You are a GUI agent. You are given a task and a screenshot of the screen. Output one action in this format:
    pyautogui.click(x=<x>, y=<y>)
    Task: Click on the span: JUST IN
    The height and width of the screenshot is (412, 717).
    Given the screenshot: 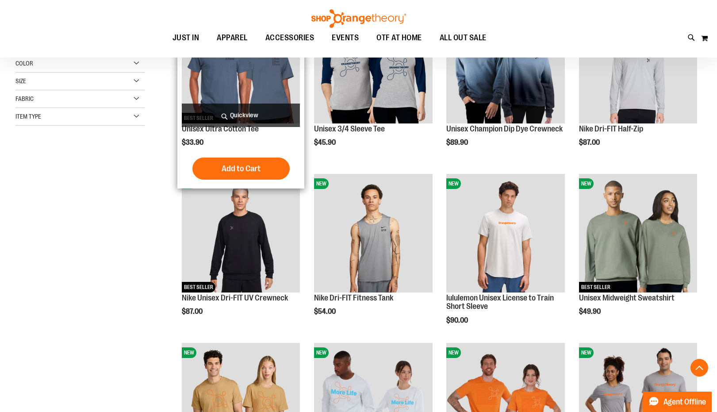 What is the action you would take?
    pyautogui.click(x=186, y=38)
    